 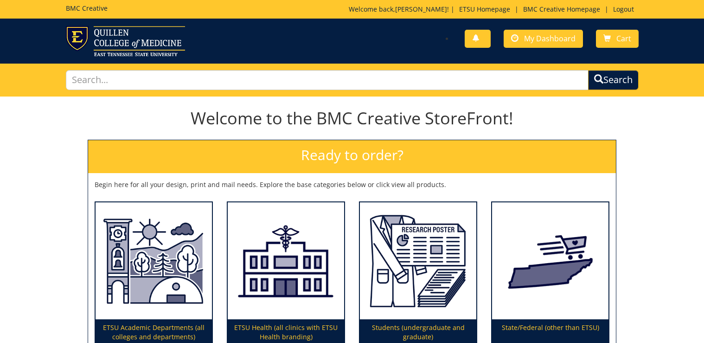 I want to click on p: Begin here for all your design, print and mail needs. Explore the base categories below or click ..., so click(x=352, y=185).